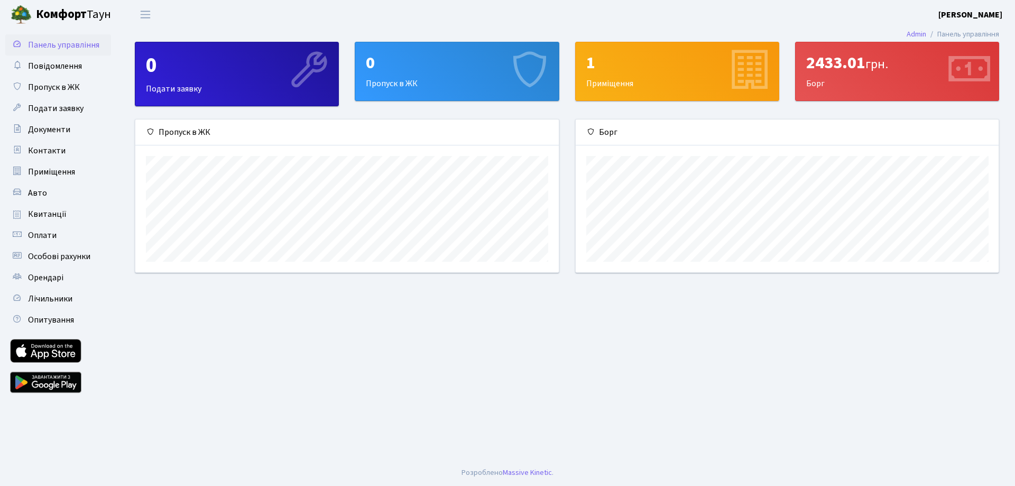  Describe the element at coordinates (59, 256) in the screenshot. I see `span: Особові рахунки` at that location.